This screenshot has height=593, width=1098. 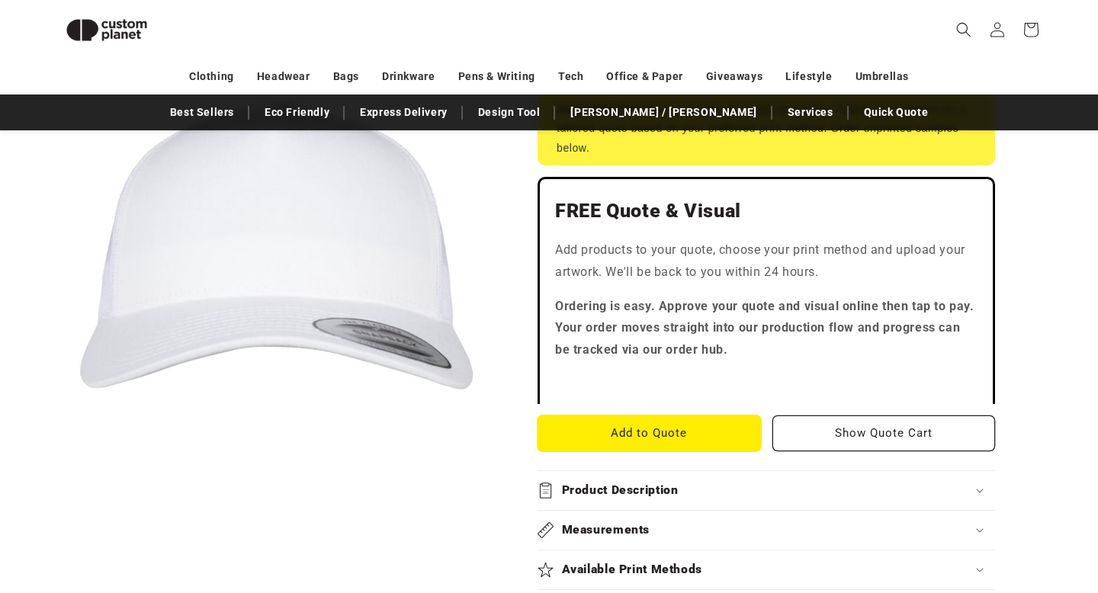 I want to click on a: Office & Paper, so click(x=644, y=76).